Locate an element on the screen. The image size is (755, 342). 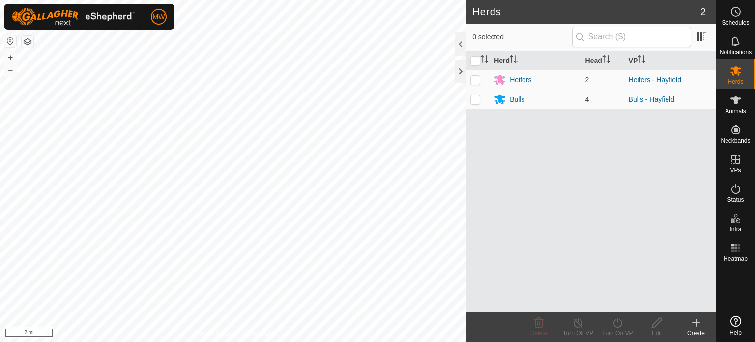
span: MW is located at coordinates (159, 17).